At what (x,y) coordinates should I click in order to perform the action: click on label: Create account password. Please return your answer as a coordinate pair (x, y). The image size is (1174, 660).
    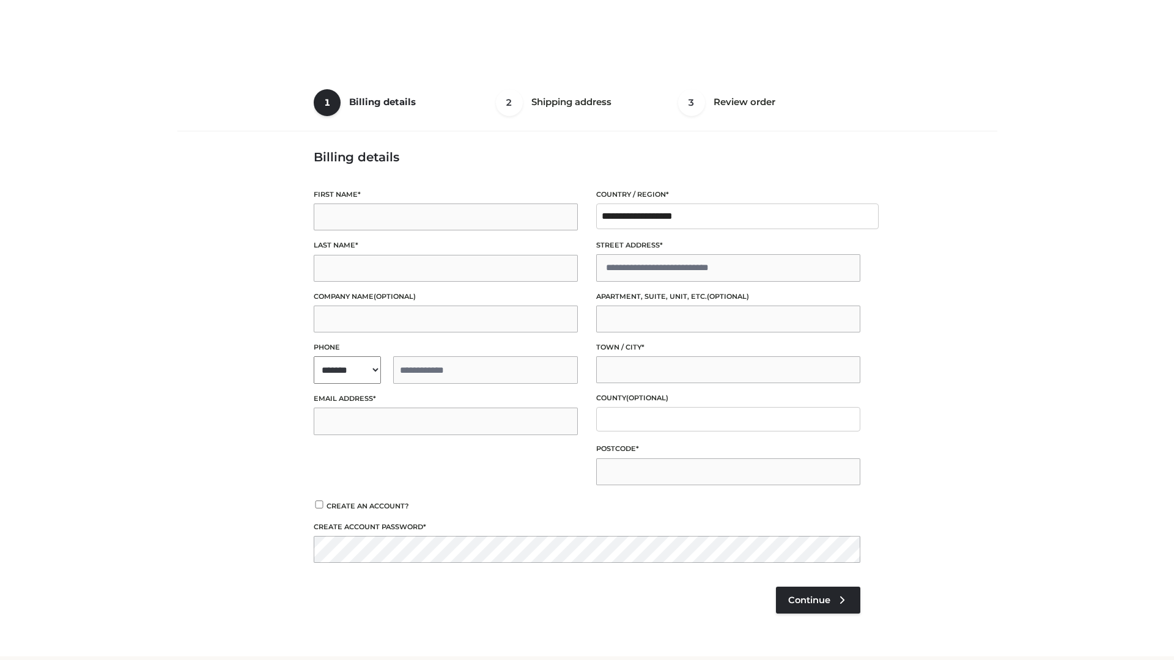
    Looking at the image, I should click on (587, 527).